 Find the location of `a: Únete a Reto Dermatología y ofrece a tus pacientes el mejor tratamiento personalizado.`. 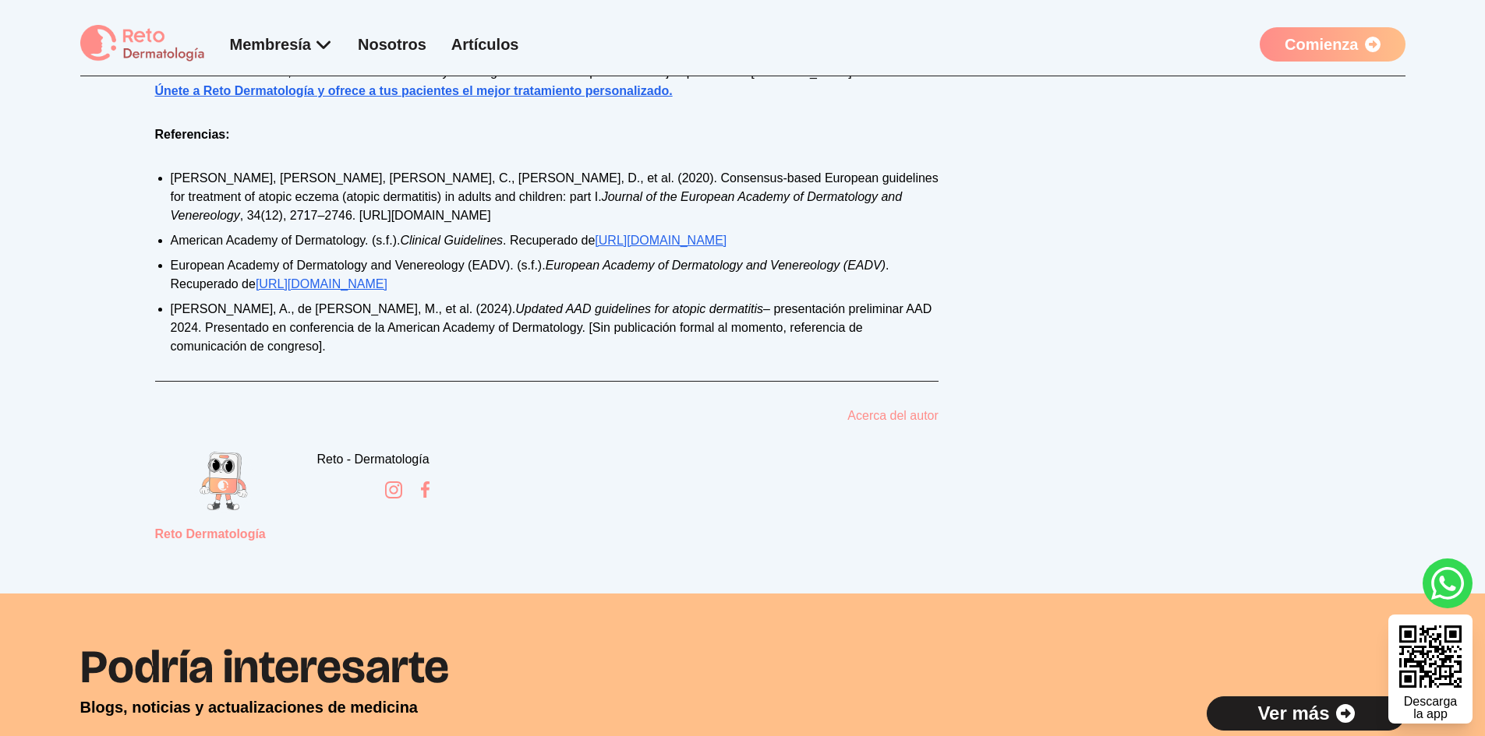

a: Únete a Reto Dermatología y ofrece a tus pacientes el mejor tratamiento personalizado. is located at coordinates (414, 90).